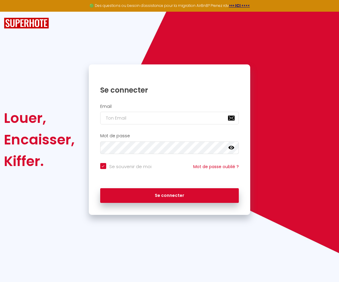  Describe the element at coordinates (39, 140) in the screenshot. I see `div: Encaisser,` at that location.